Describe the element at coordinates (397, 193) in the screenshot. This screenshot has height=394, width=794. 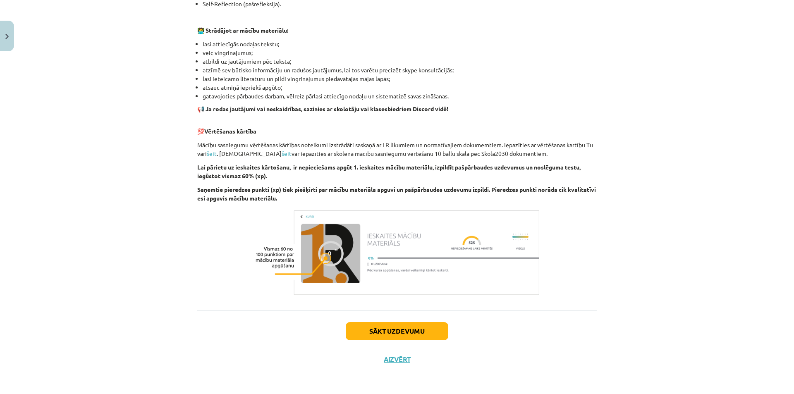
I see `b: Saņemtie pieredzes punkti (xp) tiek piešķirti par mācību materiāla apguvi un pašpārbaudes uzdevum...` at that location.